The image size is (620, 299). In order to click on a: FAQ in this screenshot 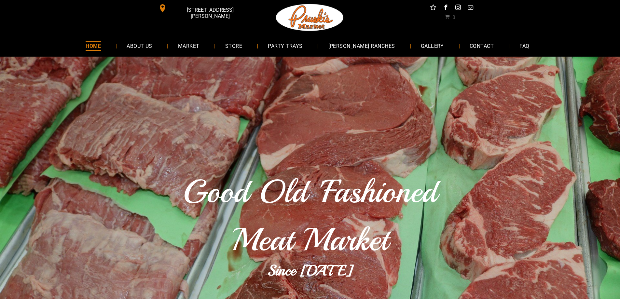, I will do `click(524, 46)`.